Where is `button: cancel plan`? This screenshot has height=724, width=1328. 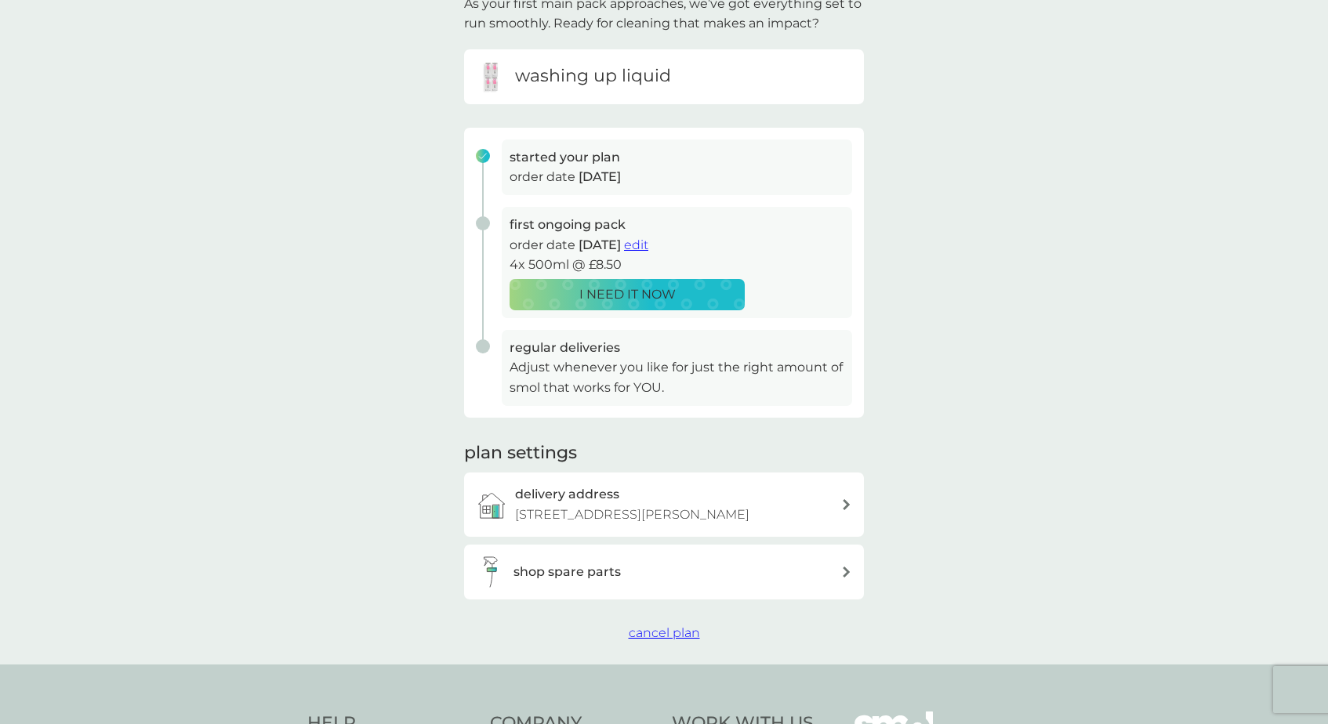 button: cancel plan is located at coordinates (664, 633).